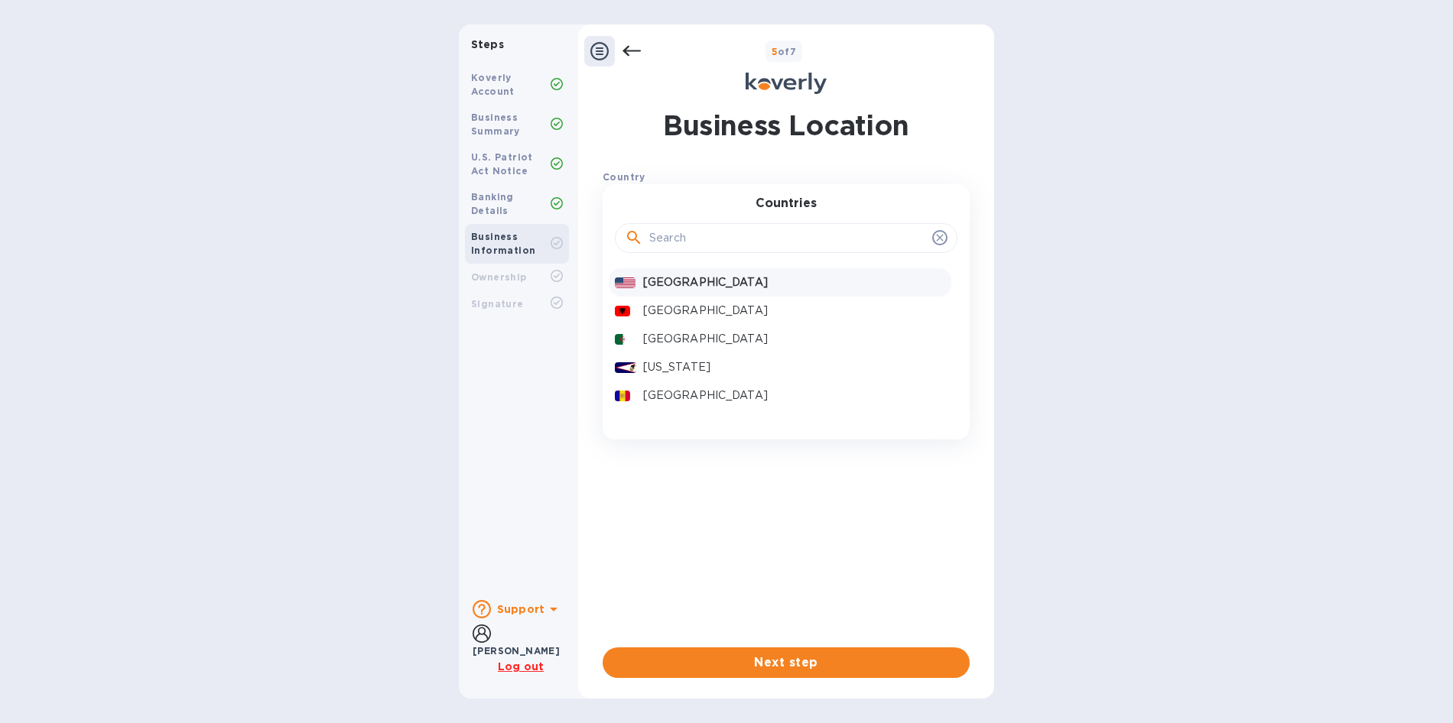 The height and width of the screenshot is (723, 1453). Describe the element at coordinates (625, 368) in the screenshot. I see `img: AS` at that location.